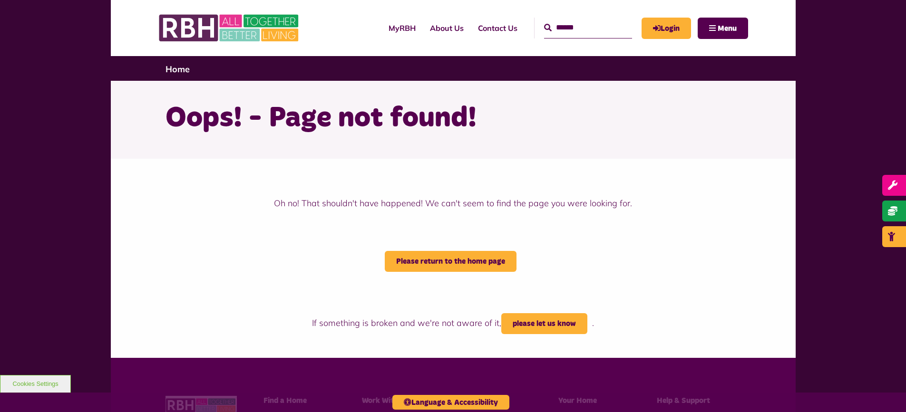  Describe the element at coordinates (453, 203) in the screenshot. I see `p: Oh no! That shouldn't have happened! We can't seem to find the page you were looking for.` at that location.